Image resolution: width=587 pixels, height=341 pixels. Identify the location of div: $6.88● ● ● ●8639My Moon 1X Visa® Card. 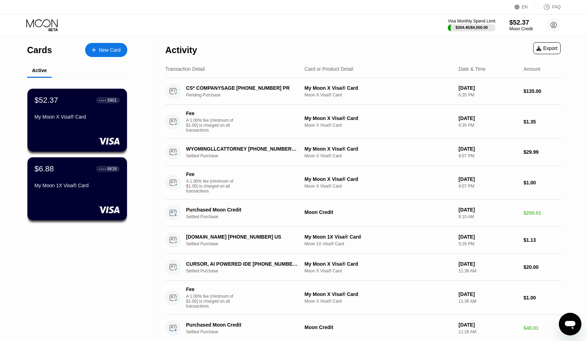
(77, 189).